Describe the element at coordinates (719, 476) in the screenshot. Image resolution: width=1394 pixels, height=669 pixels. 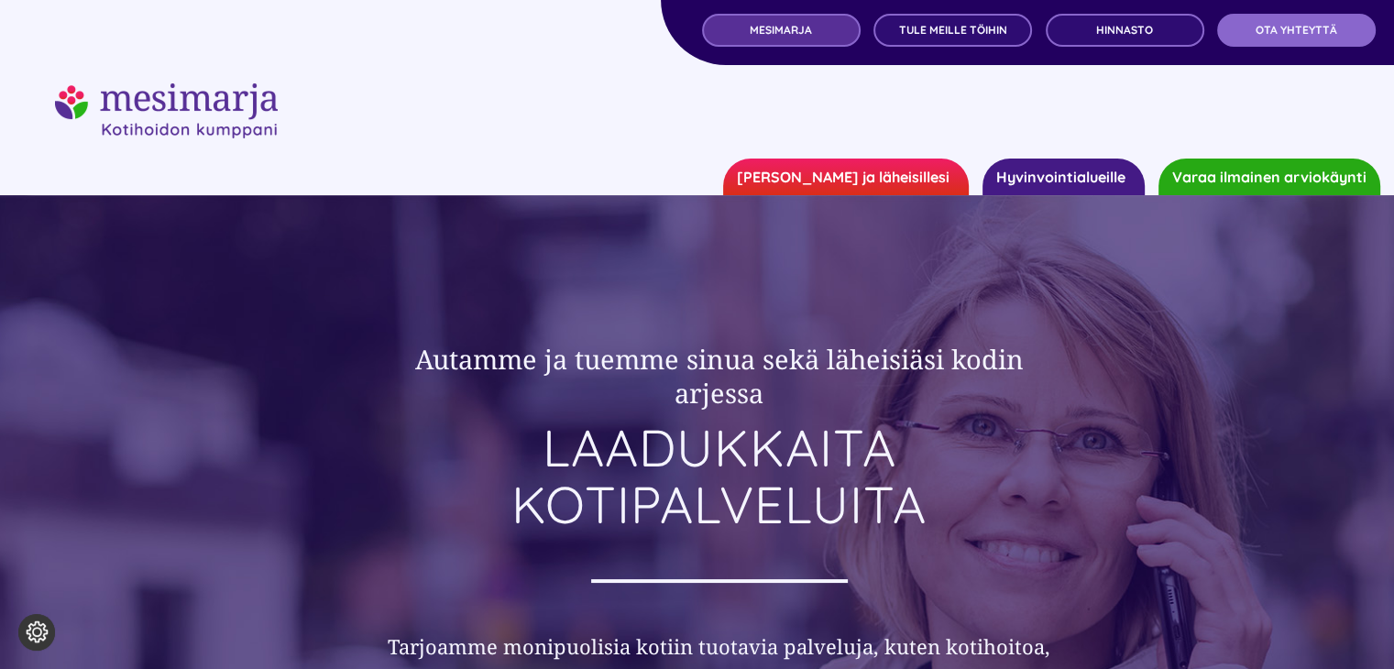
I see `h1: LAADUKKAITA KOTIPALVELUITA` at that location.